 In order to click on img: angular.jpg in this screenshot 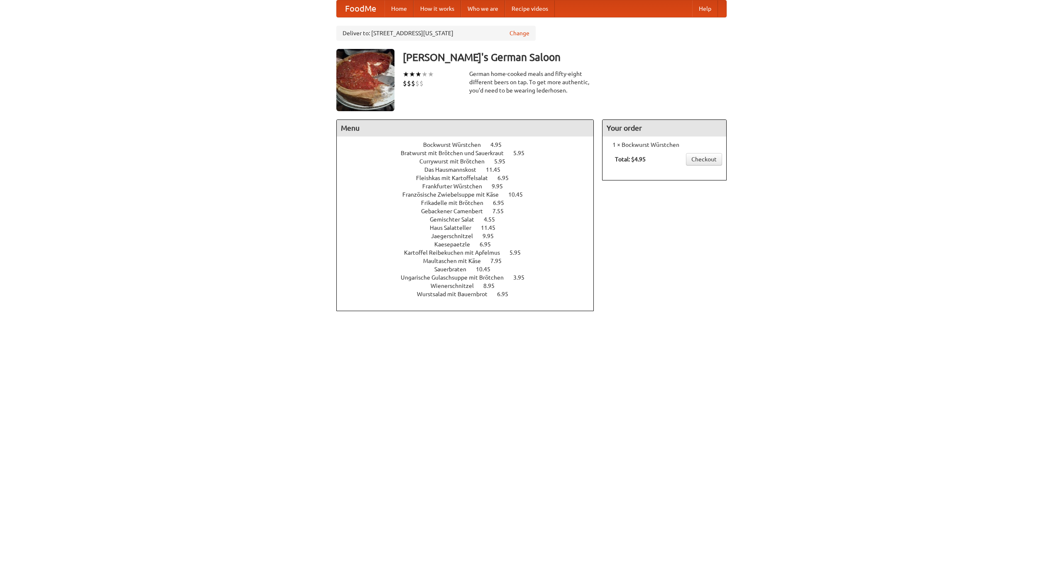, I will do `click(365, 80)`.